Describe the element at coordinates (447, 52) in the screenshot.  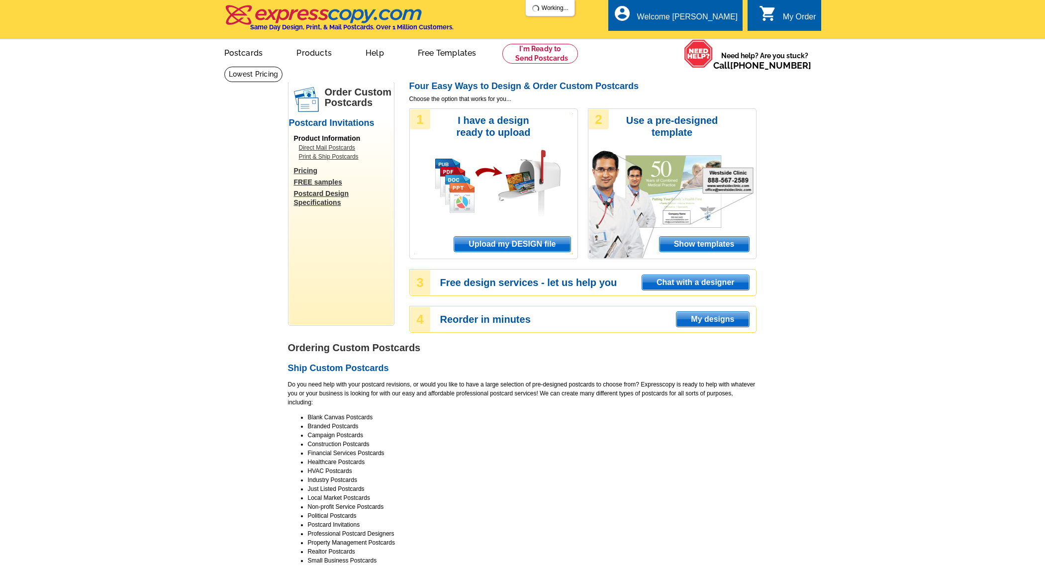
I see `a: Free Templates` at that location.